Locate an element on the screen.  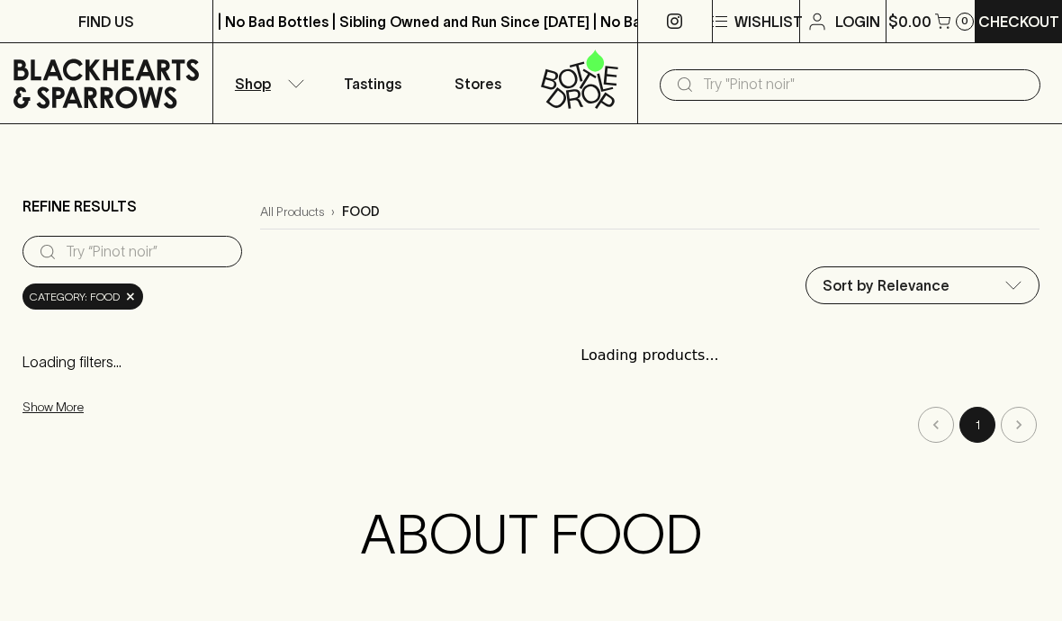
p: Sort by Relevance is located at coordinates (885, 285).